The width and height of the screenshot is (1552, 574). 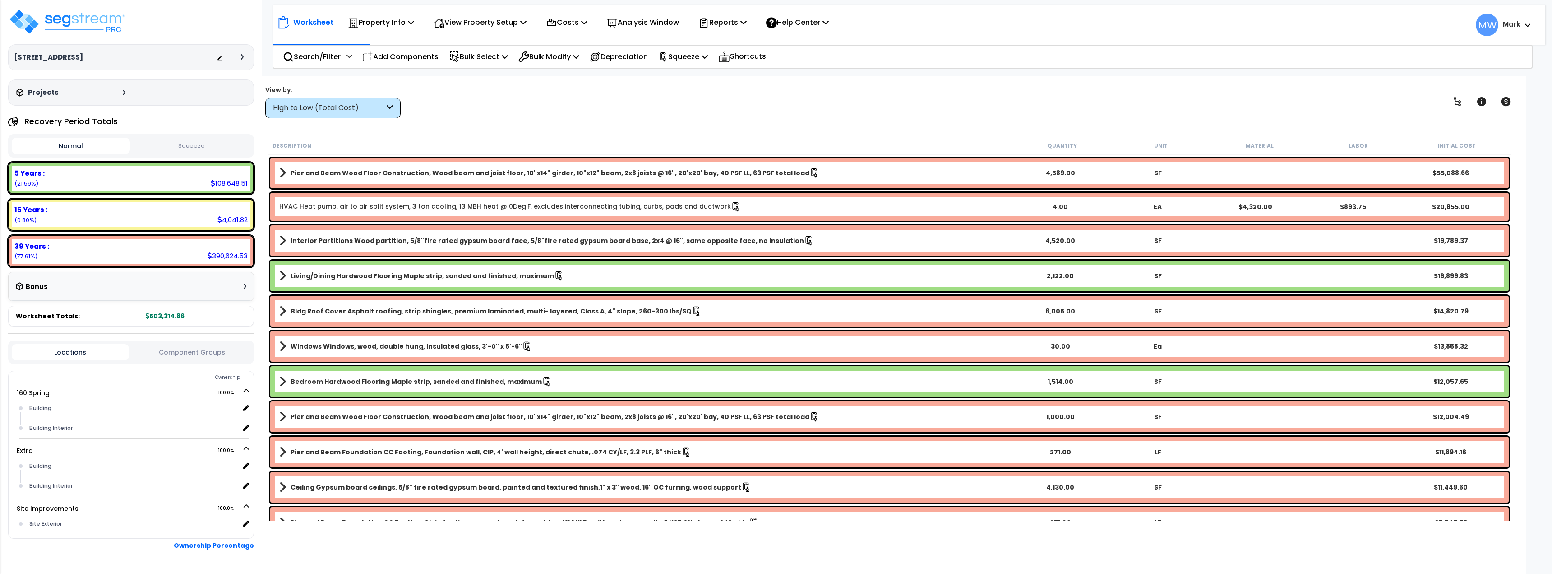 What do you see at coordinates (1060, 381) in the screenshot?
I see `div: 1,514.00` at bounding box center [1060, 381].